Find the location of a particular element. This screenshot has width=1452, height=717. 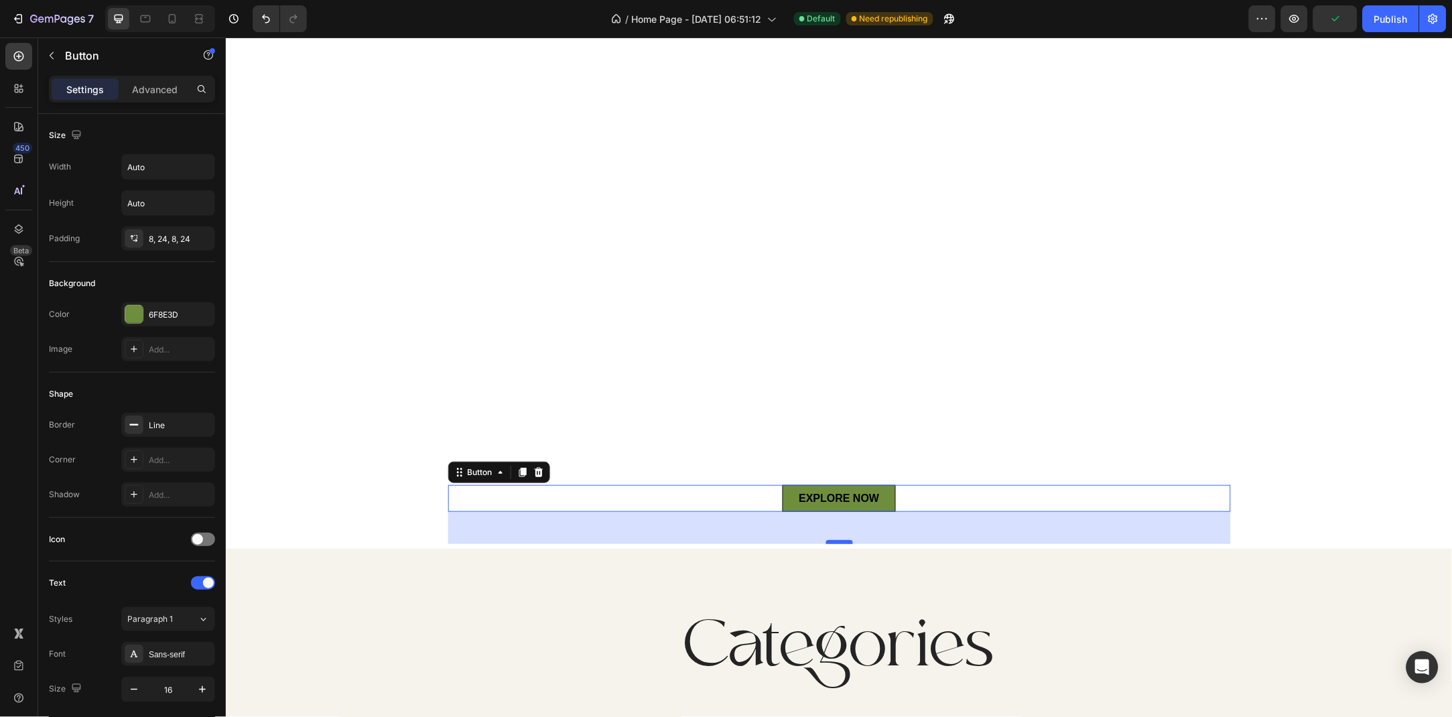

p: “Break away from the ordinary with cosmetics that do more than beautify—they nurture, protect, an... is located at coordinates (614, 426).